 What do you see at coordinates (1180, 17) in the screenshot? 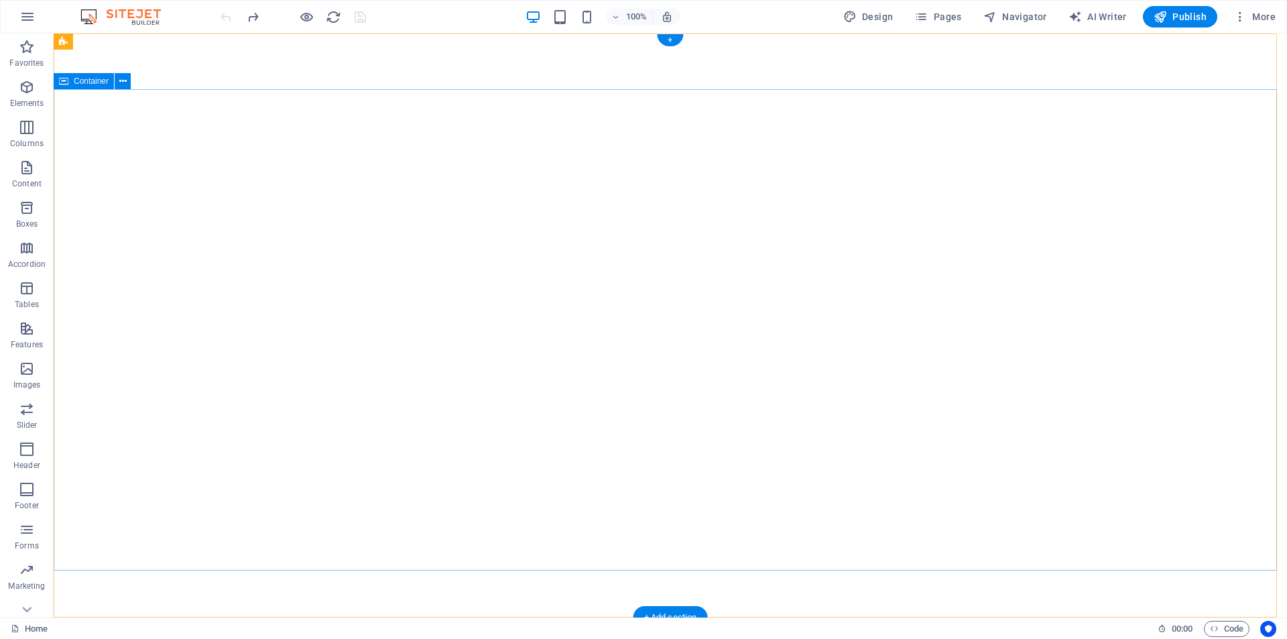
I see `span: Publish` at bounding box center [1180, 17].